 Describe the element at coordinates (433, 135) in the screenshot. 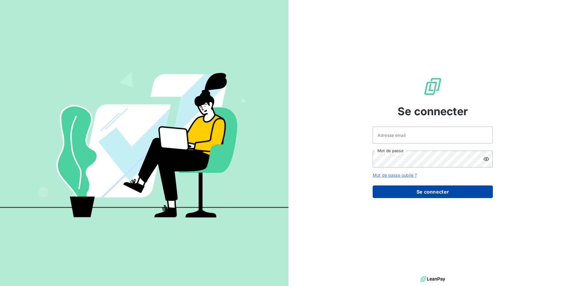

I see `input: placeholder` at that location.